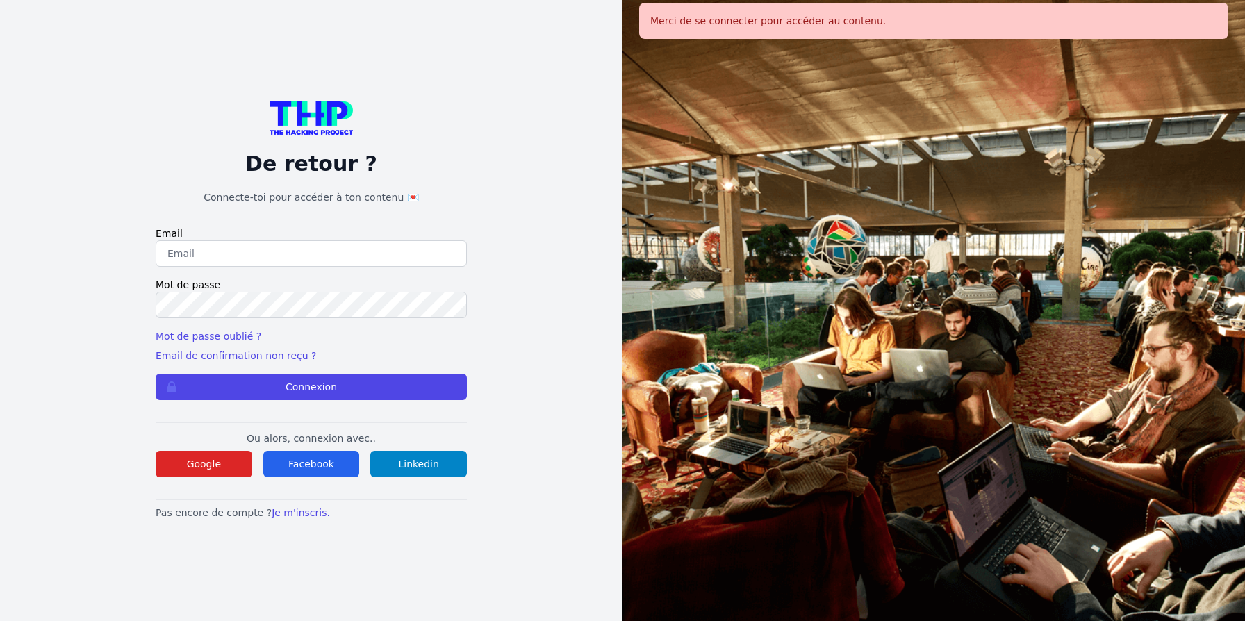 This screenshot has height=621, width=1245. Describe the element at coordinates (311, 118) in the screenshot. I see `img: logo` at that location.